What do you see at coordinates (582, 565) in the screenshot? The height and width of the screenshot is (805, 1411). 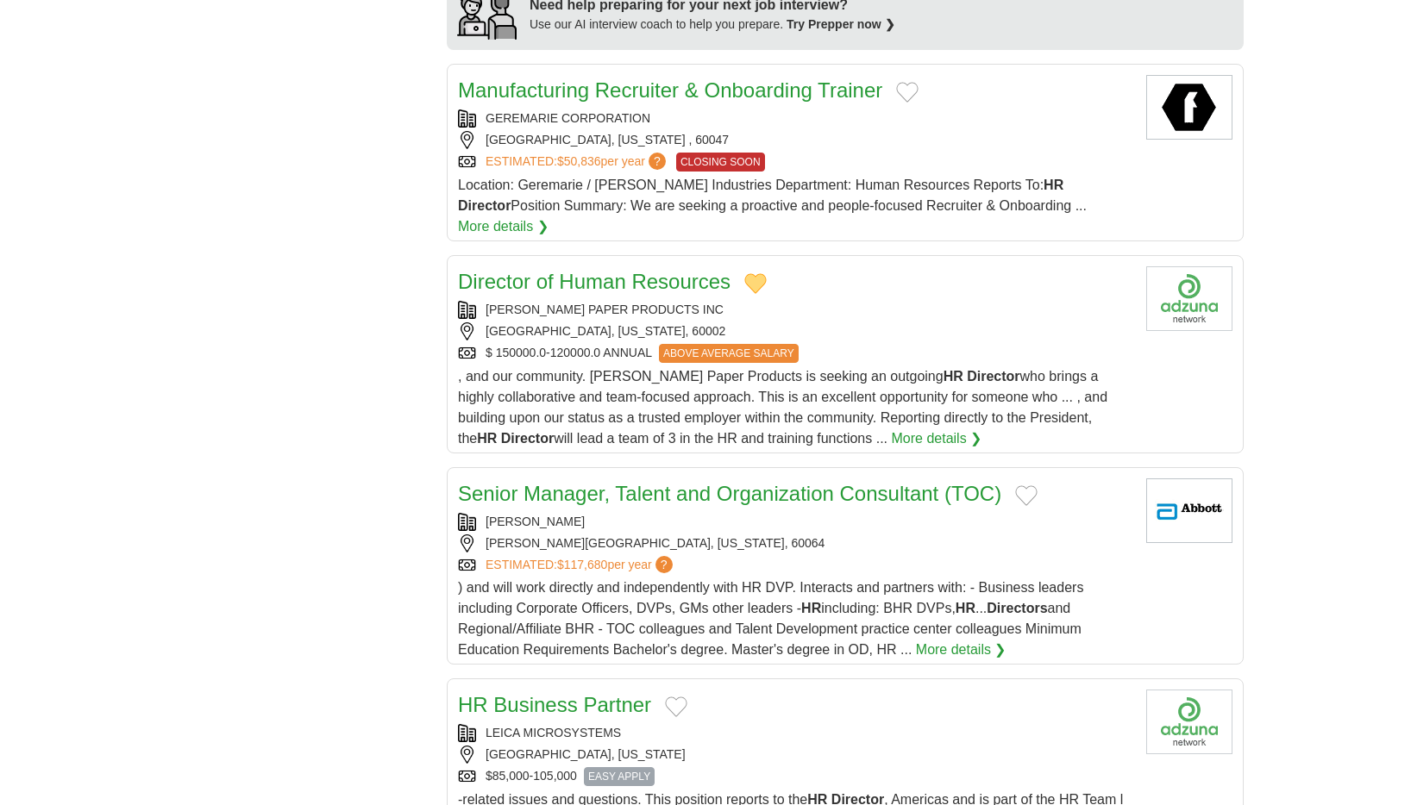 I see `span: $117,680` at bounding box center [582, 565].